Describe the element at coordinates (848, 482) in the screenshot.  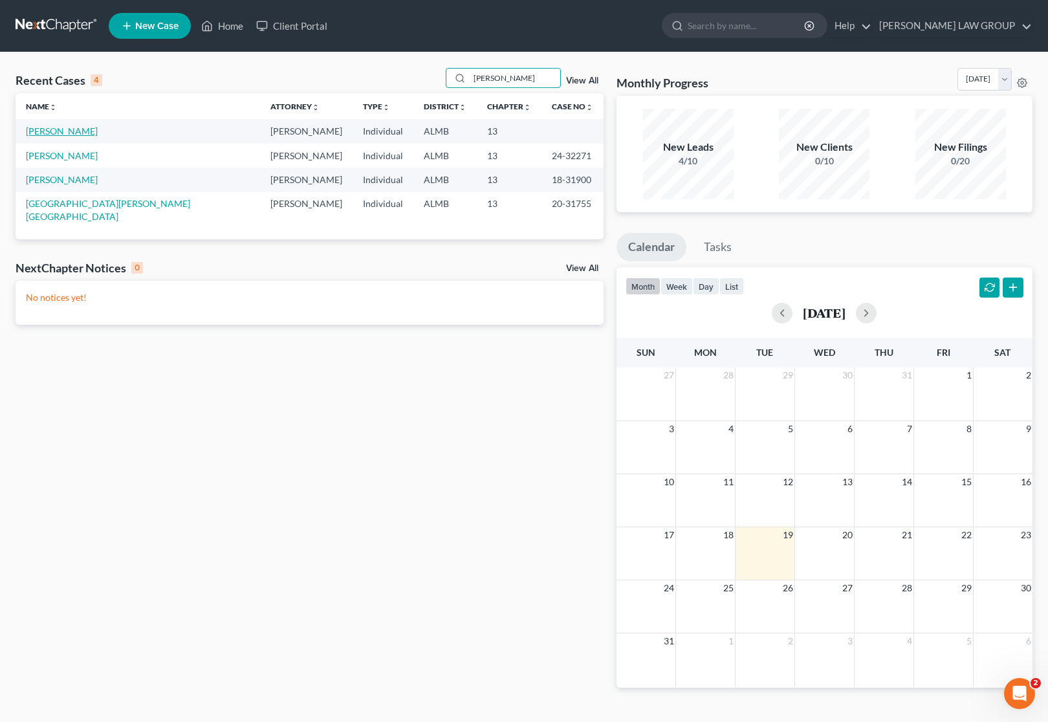
I see `span: 13` at that location.